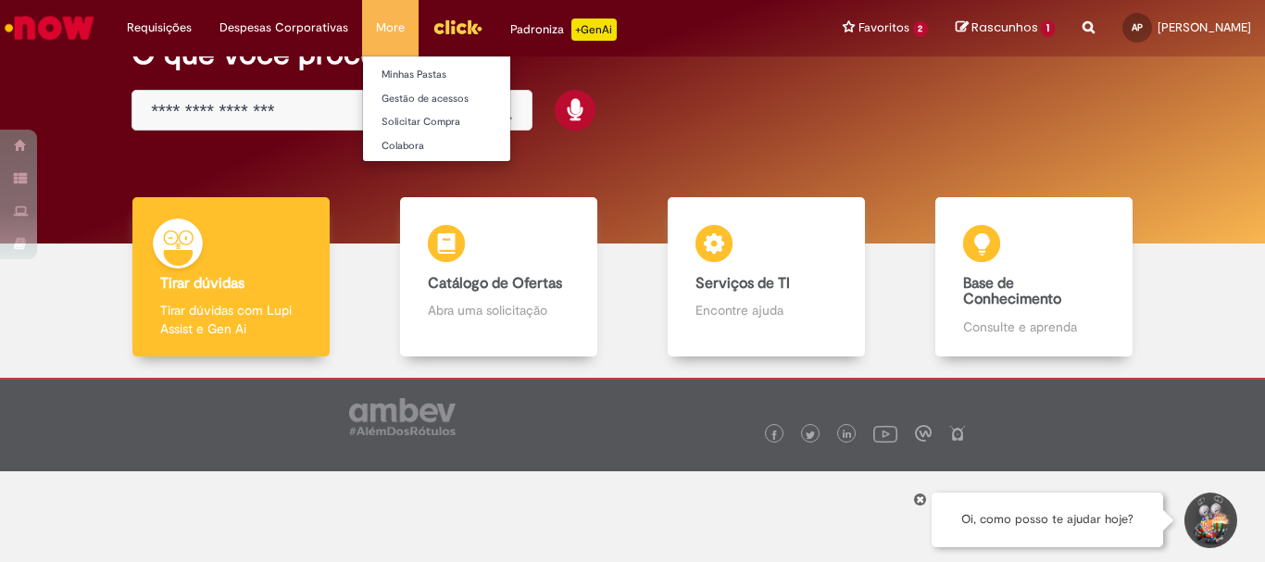 Image resolution: width=1265 pixels, height=562 pixels. I want to click on h2: O que você procura hoje?, so click(632, 54).